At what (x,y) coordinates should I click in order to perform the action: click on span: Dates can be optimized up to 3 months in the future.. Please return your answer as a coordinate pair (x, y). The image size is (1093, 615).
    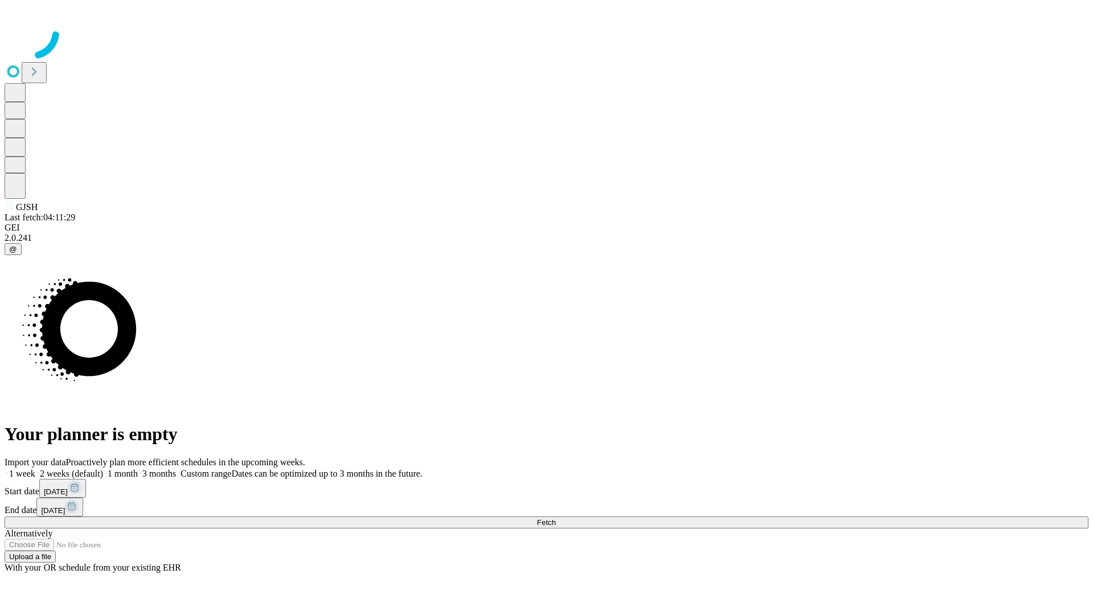
    Looking at the image, I should click on (327, 473).